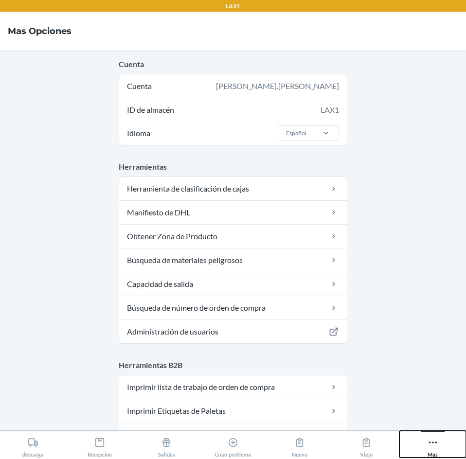 This screenshot has height=459, width=466. What do you see at coordinates (432, 445) in the screenshot?
I see `div: Más` at bounding box center [432, 445].